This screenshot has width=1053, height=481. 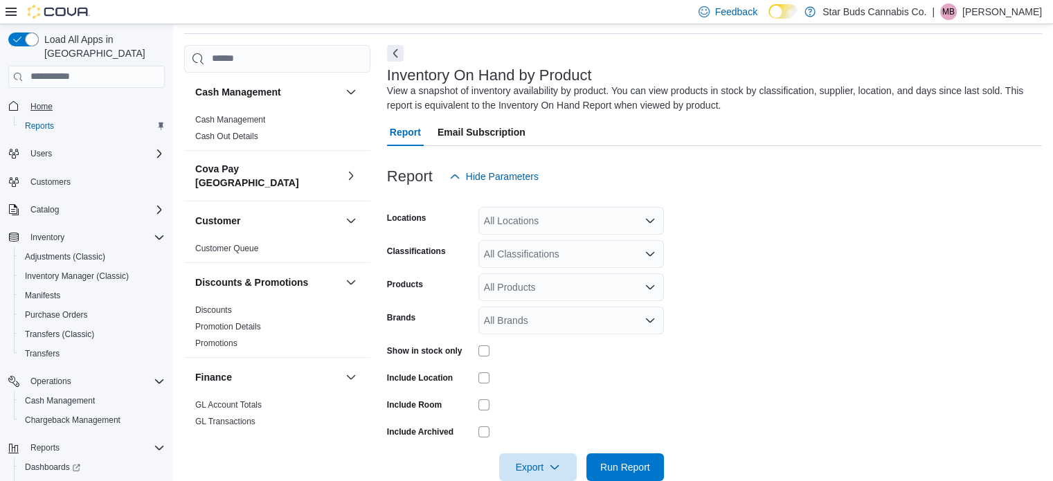 What do you see at coordinates (92, 296) in the screenshot?
I see `button: Manifests` at bounding box center [92, 296].